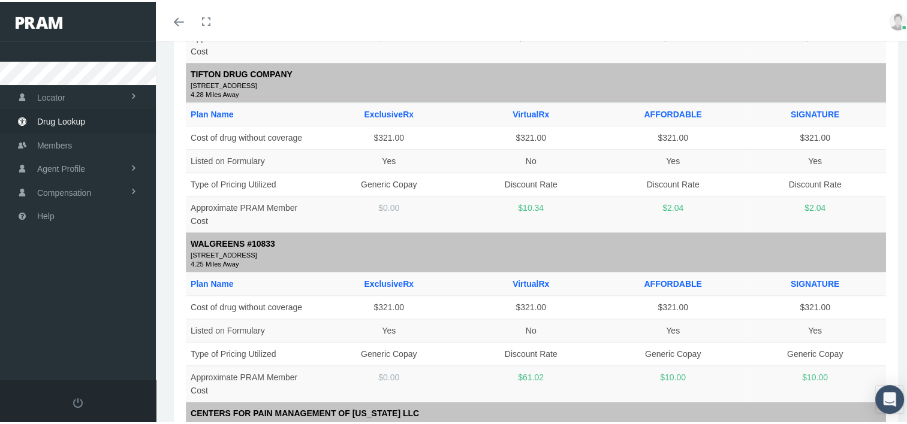 This screenshot has height=424, width=907. I want to click on img: PRAM_20_x_78.png, so click(39, 21).